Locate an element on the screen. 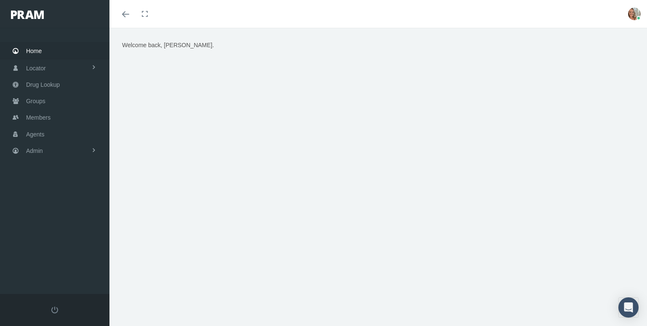 The height and width of the screenshot is (326, 647). span: Locator is located at coordinates (36, 68).